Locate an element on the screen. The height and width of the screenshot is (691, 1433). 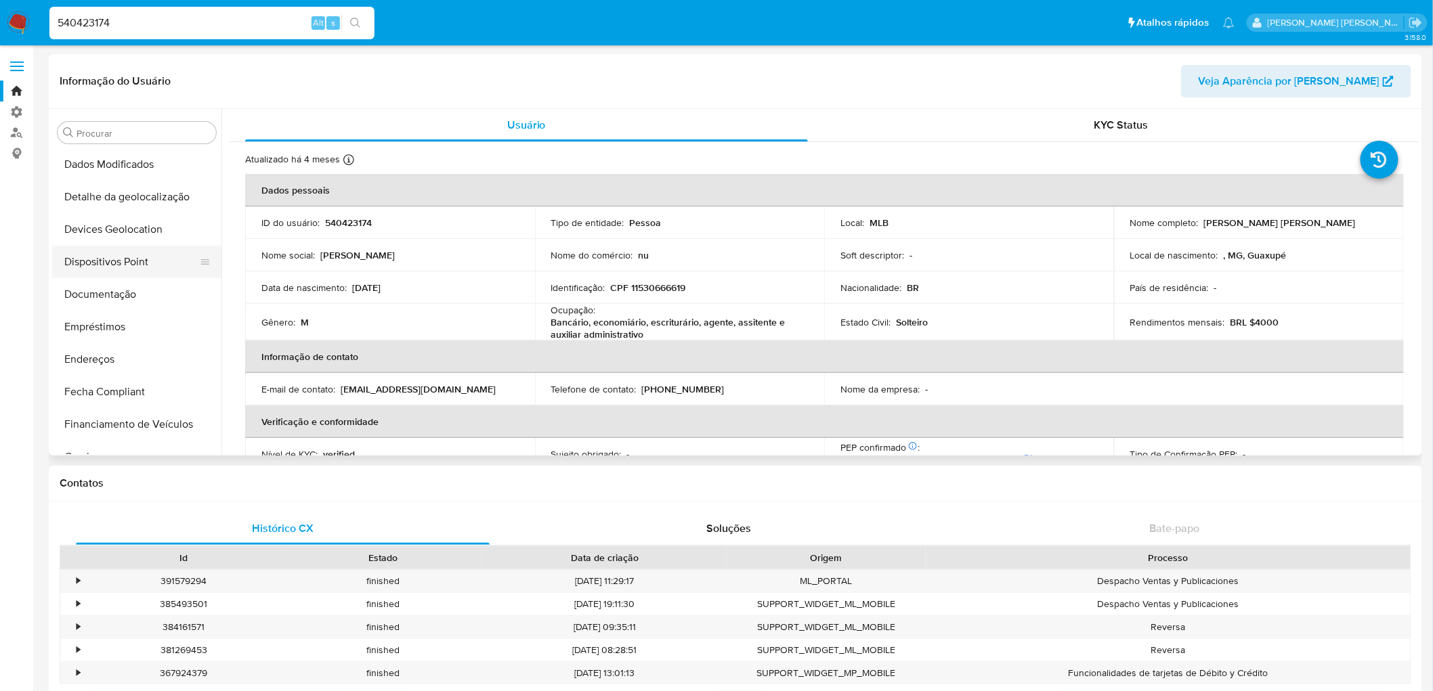
span: Bate-papo is located at coordinates (1175, 528).